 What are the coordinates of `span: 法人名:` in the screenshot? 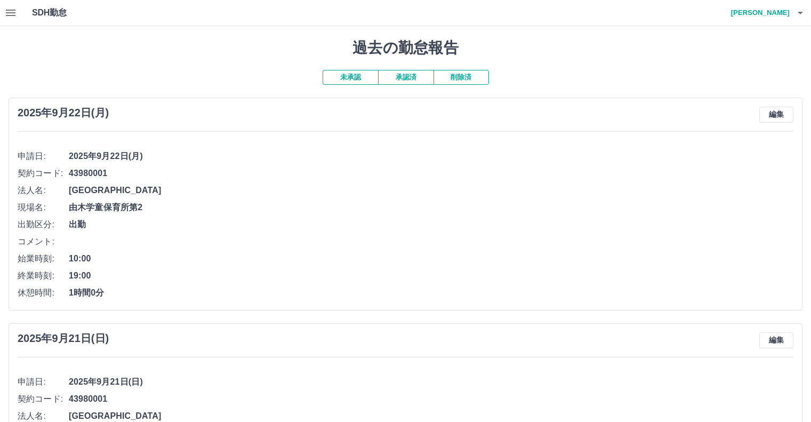 It's located at (43, 190).